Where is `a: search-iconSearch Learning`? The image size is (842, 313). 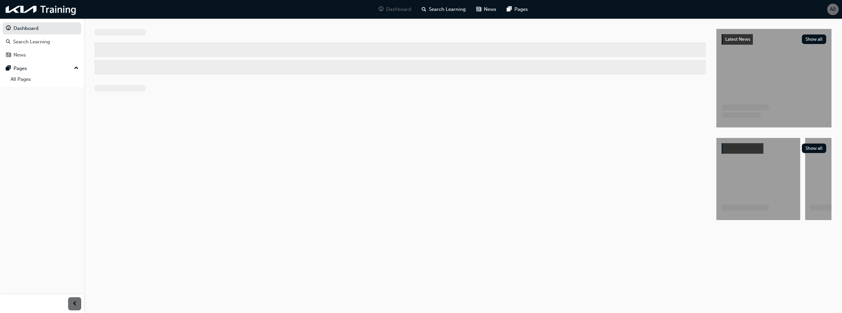 a: search-iconSearch Learning is located at coordinates (444, 9).